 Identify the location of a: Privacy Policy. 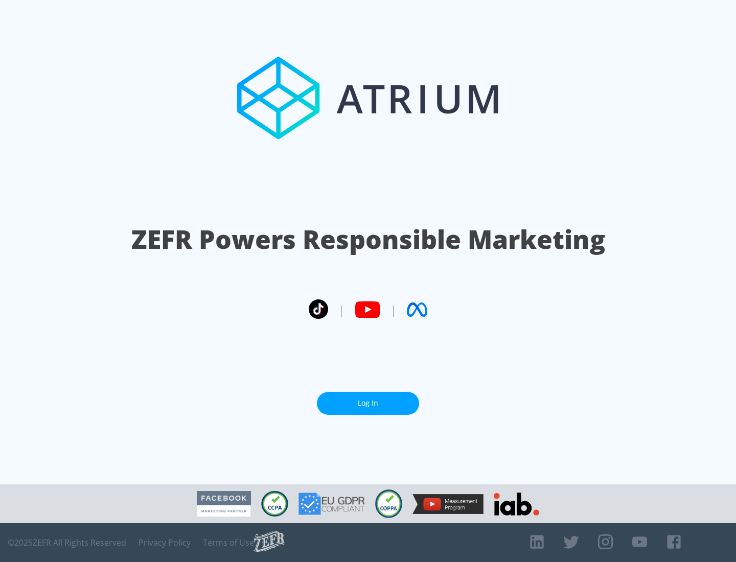
(165, 543).